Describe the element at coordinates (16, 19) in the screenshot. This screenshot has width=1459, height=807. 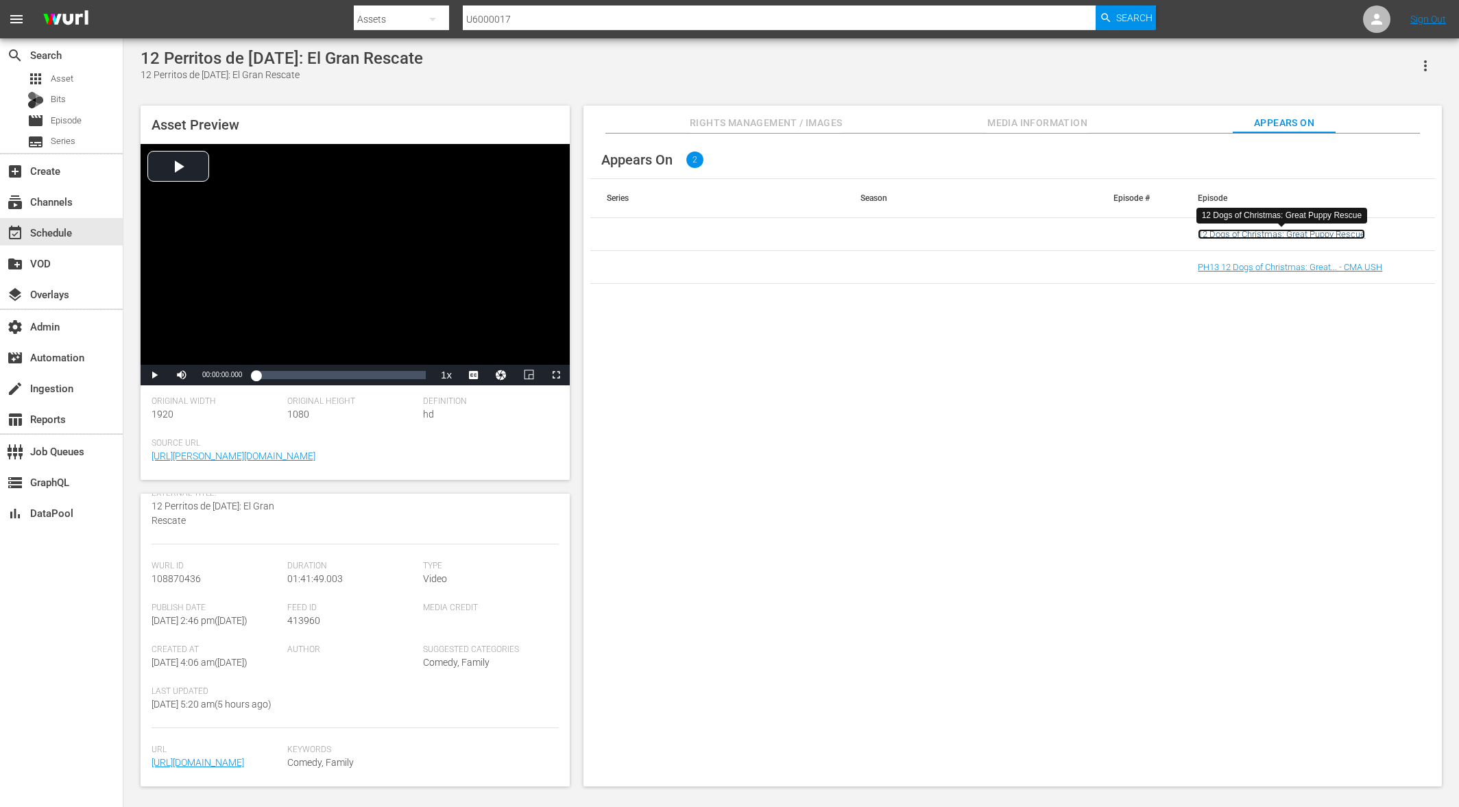
I see `span: menu` at that location.